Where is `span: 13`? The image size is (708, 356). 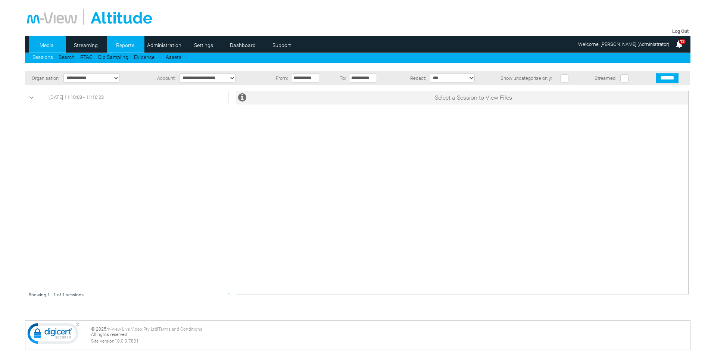 span: 13 is located at coordinates (683, 41).